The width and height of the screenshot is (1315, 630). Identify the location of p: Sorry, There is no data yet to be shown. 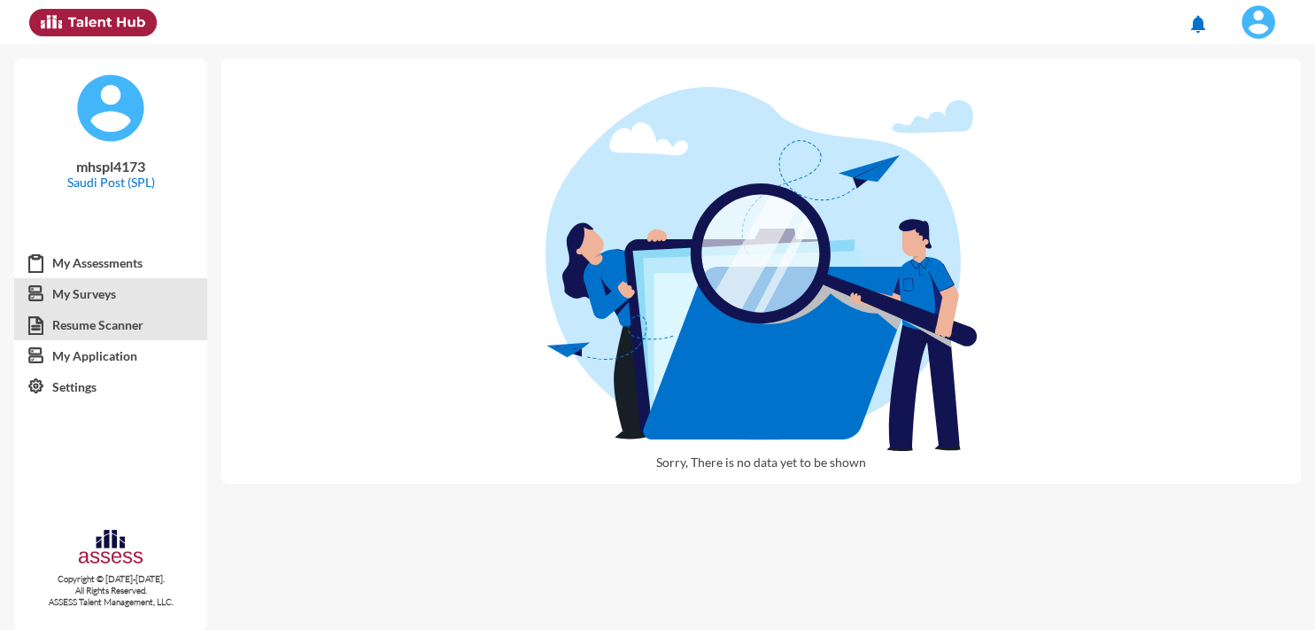
(762, 468).